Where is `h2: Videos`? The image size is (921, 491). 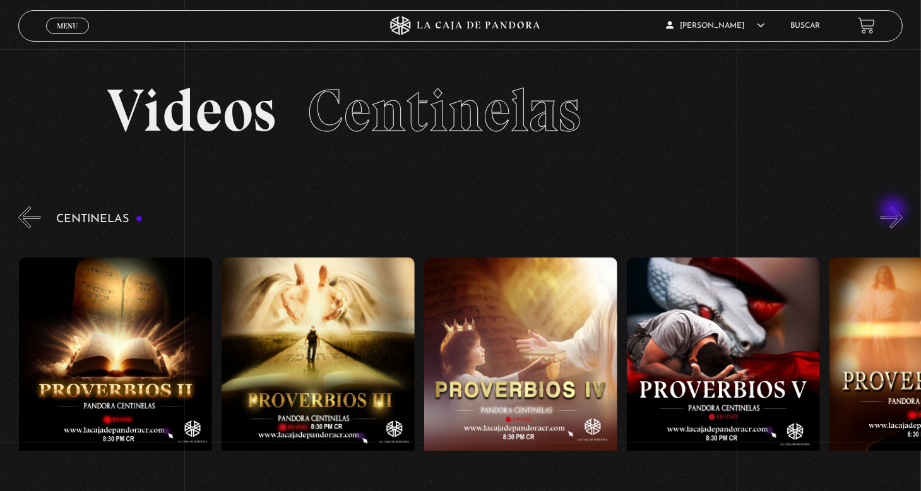
h2: Videos is located at coordinates (460, 110).